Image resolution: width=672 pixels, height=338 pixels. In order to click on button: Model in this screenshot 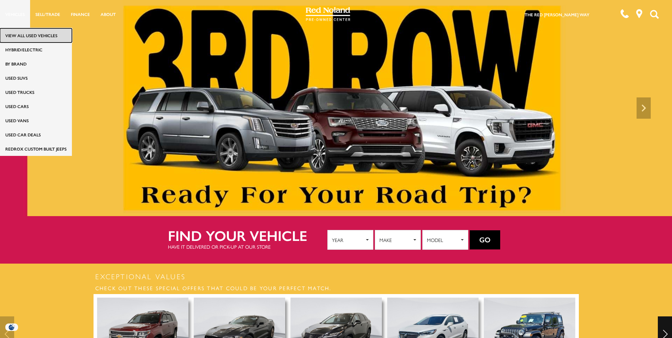, I will do `click(445, 240)`.